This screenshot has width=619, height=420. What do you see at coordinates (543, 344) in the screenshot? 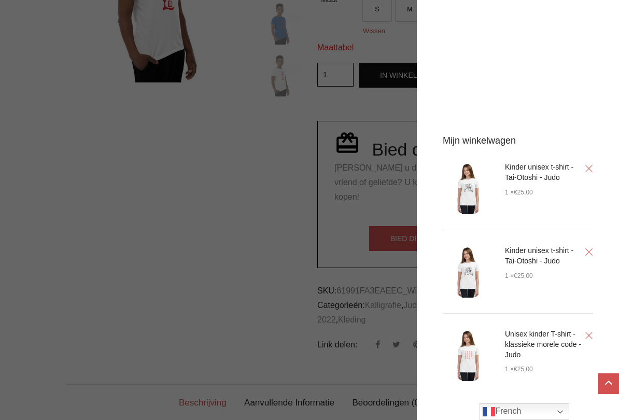
I see `font: Unisex kinder T-shirt - klassieke morele code - Judo` at bounding box center [543, 344].